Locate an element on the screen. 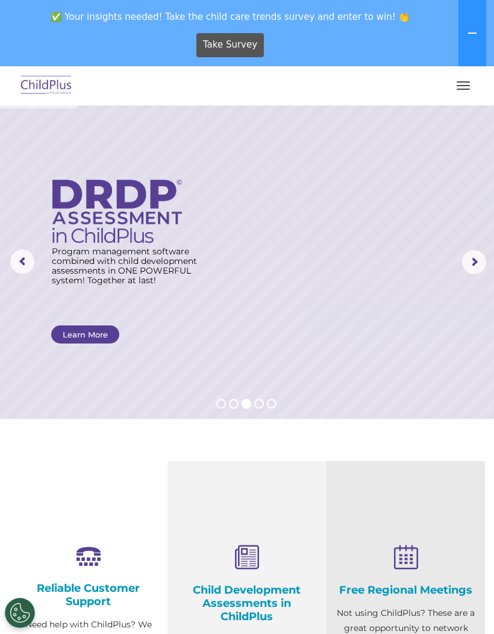  rs-layer: Program management software combined with child development assessments in ONE POWERFUL system! T... is located at coordinates (131, 266).